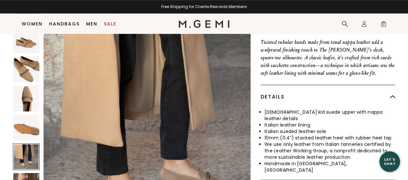 The height and width of the screenshot is (180, 408). Describe the element at coordinates (64, 24) in the screenshot. I see `a: Handbags` at that location.